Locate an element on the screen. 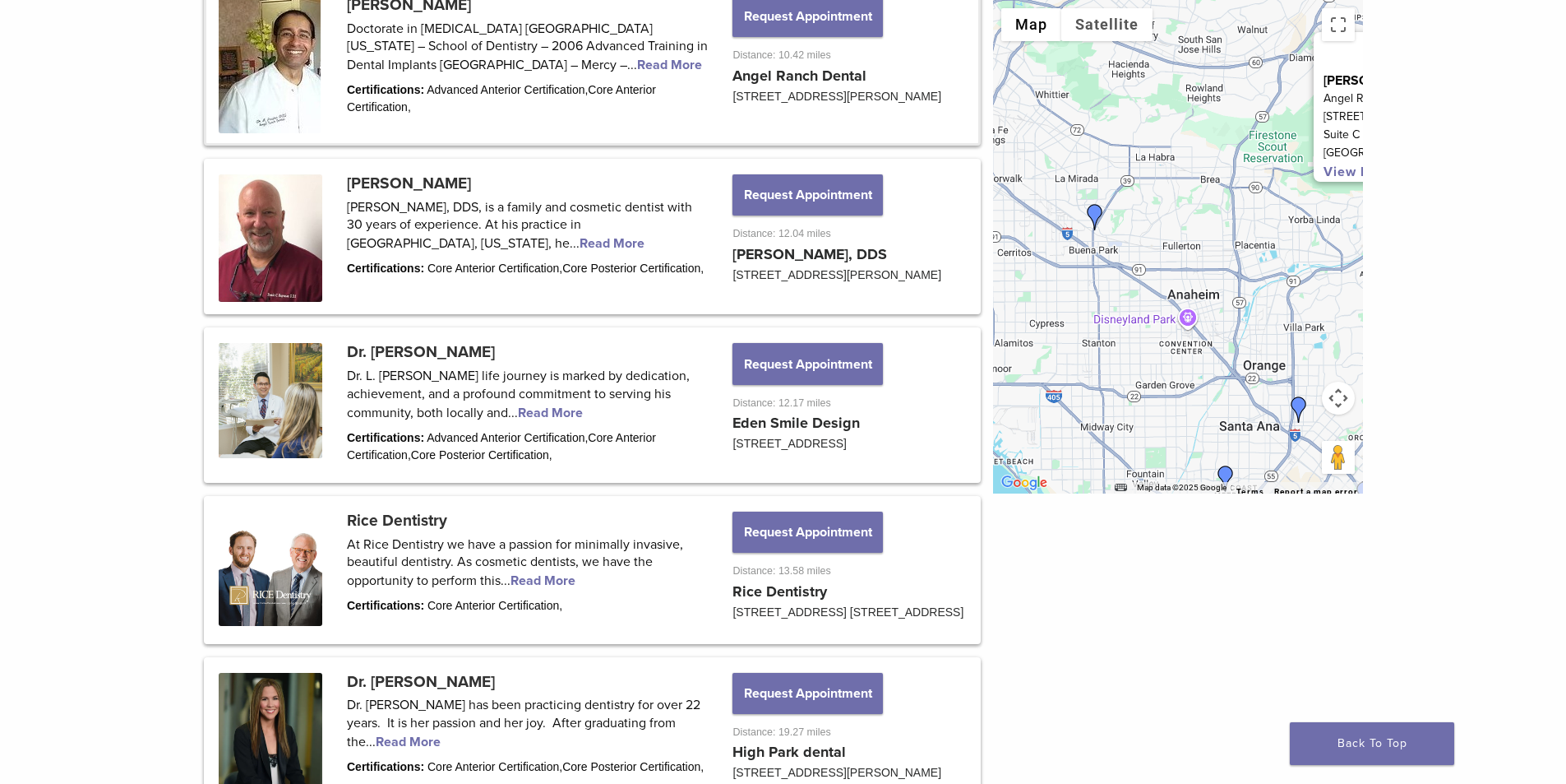 The image size is (1566, 784). button: Toggle fullscreen view is located at coordinates (1339, 25).